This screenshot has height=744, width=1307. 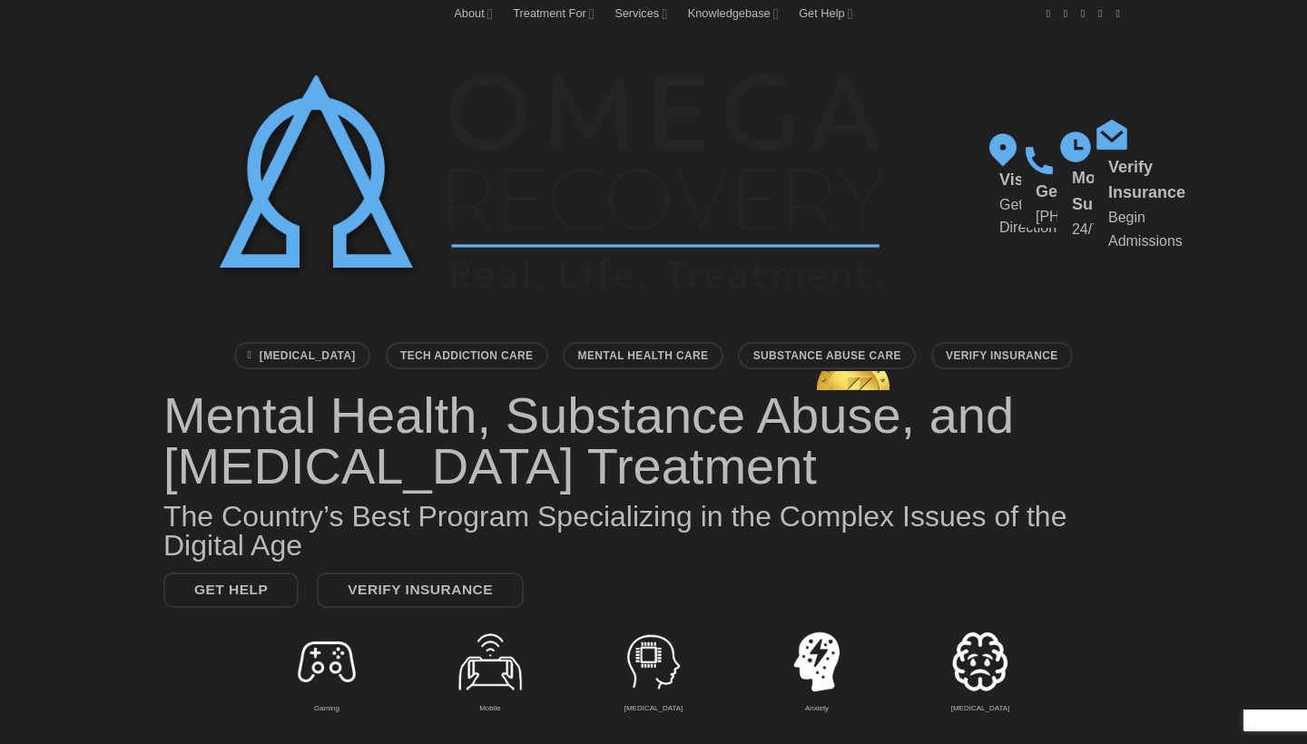 I want to click on h4: Verify Insurance, so click(x=1147, y=181).